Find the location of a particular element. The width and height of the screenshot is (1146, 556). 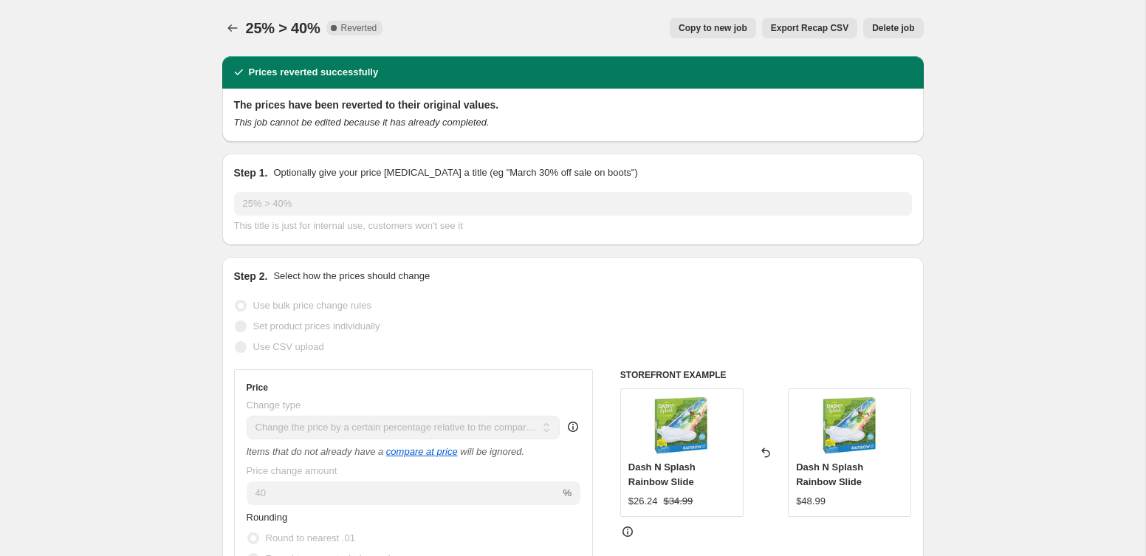

input: -20 is located at coordinates (403, 493).